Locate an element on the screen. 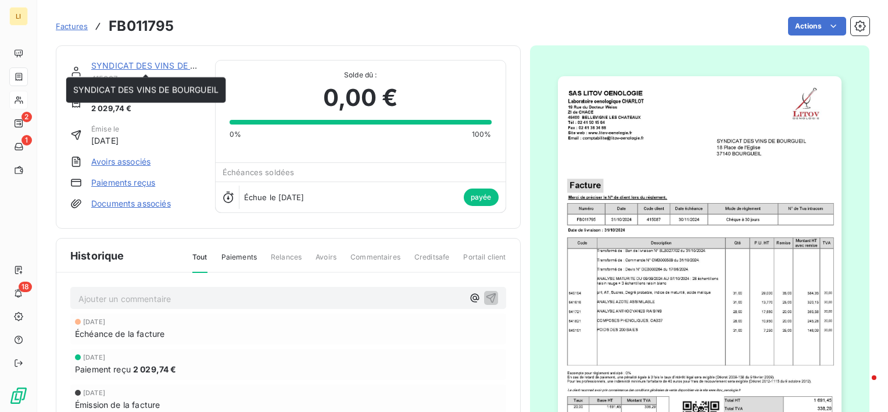 The height and width of the screenshot is (412, 888). span: Tout is located at coordinates (200, 262).